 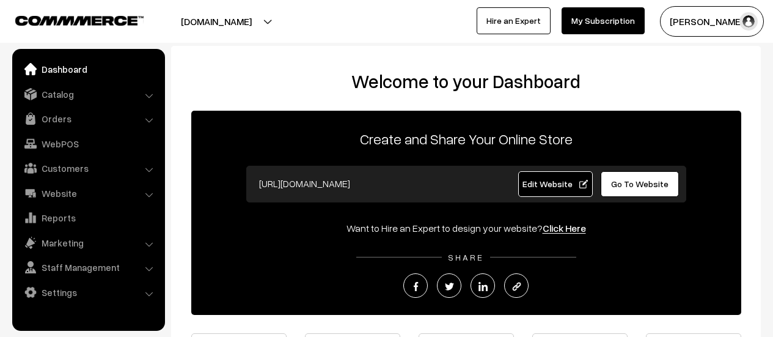 What do you see at coordinates (88, 218) in the screenshot?
I see `a: Reports` at bounding box center [88, 218].